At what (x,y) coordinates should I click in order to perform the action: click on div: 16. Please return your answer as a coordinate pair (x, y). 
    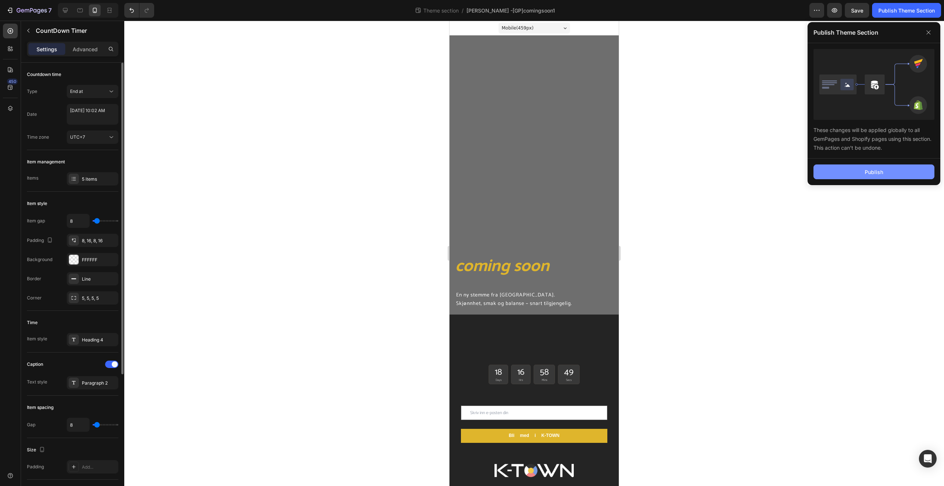
    Looking at the image, I should click on (71, 351).